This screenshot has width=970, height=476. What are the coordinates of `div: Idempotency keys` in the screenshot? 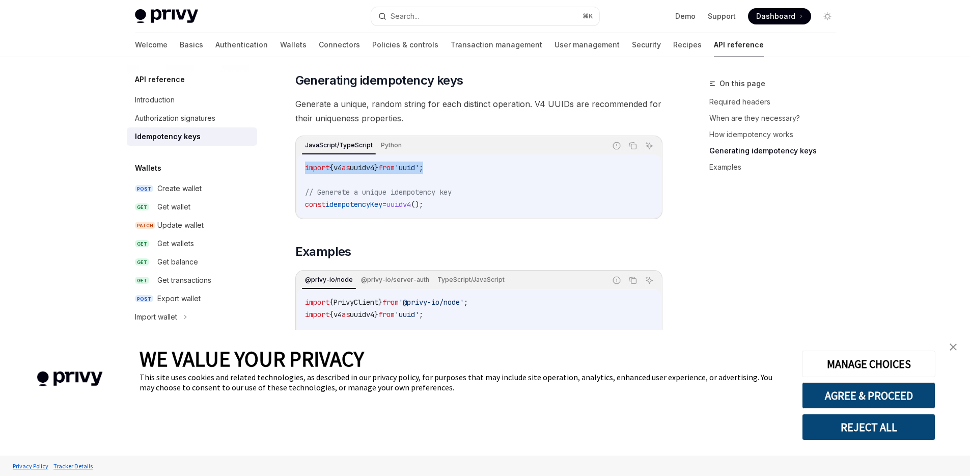 It's located at (168, 137).